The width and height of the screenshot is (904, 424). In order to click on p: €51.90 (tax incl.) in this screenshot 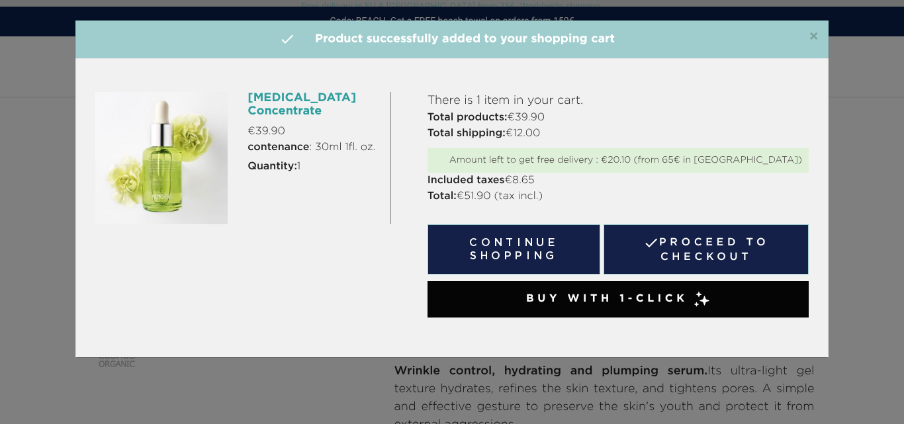, I will do `click(618, 197)`.